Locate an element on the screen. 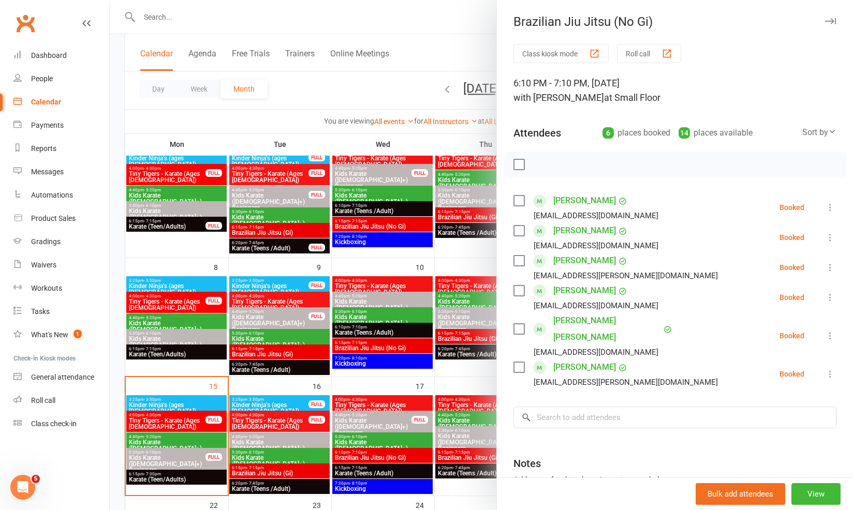 This screenshot has height=510, width=853. div: Notes is located at coordinates (527, 464).